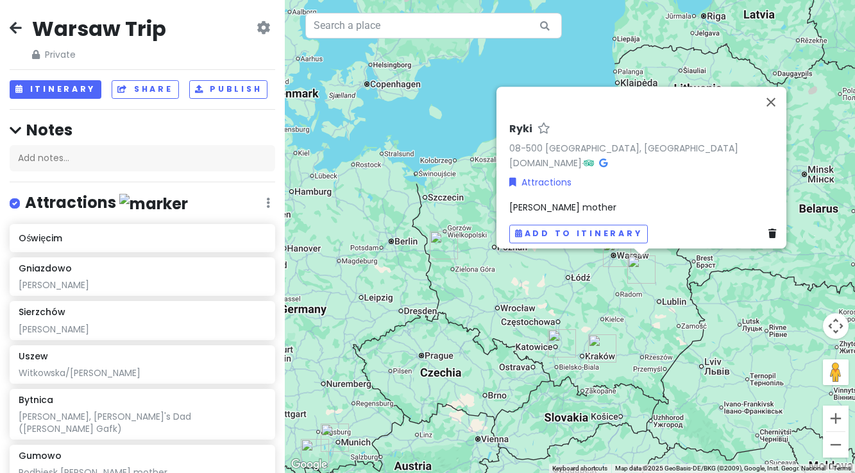 The height and width of the screenshot is (473, 855). What do you see at coordinates (142, 158) in the screenshot?
I see `div: Add notes...` at bounding box center [142, 158].